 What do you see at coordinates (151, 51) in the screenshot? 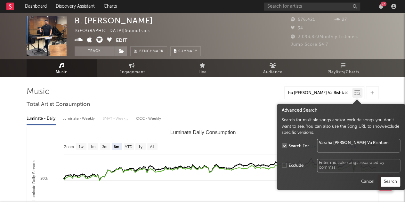
I see `span: Benchmark` at bounding box center [151, 51].